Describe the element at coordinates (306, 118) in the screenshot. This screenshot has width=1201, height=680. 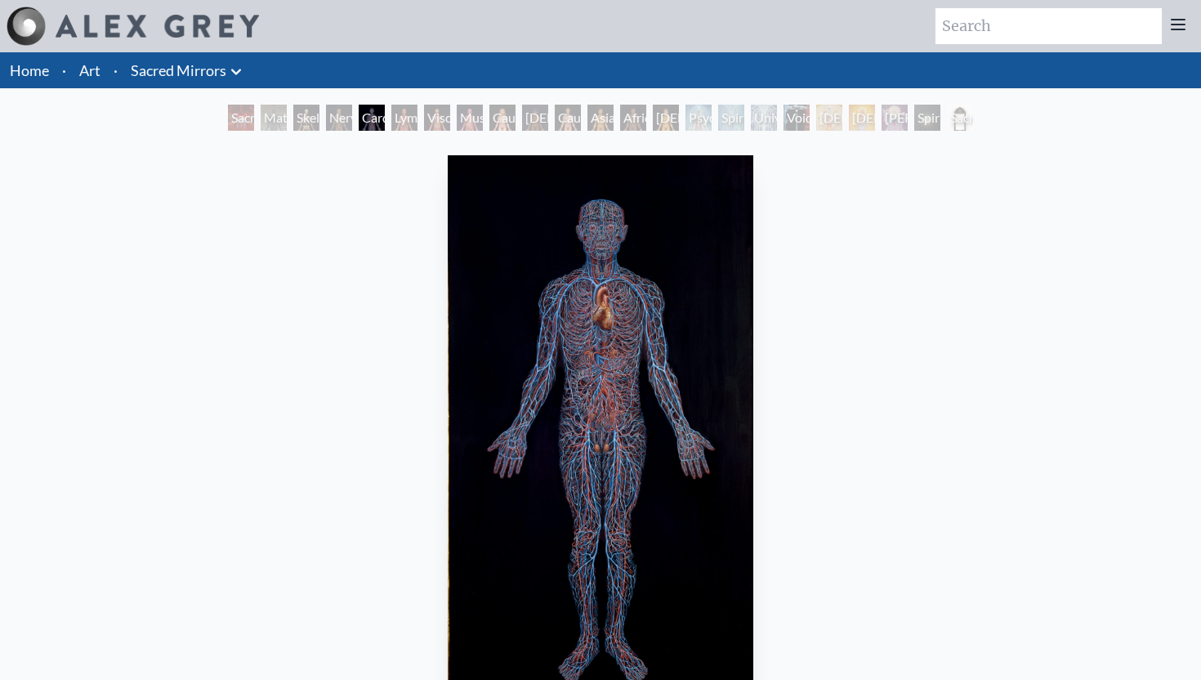
I see `div: Skeletal System` at that location.